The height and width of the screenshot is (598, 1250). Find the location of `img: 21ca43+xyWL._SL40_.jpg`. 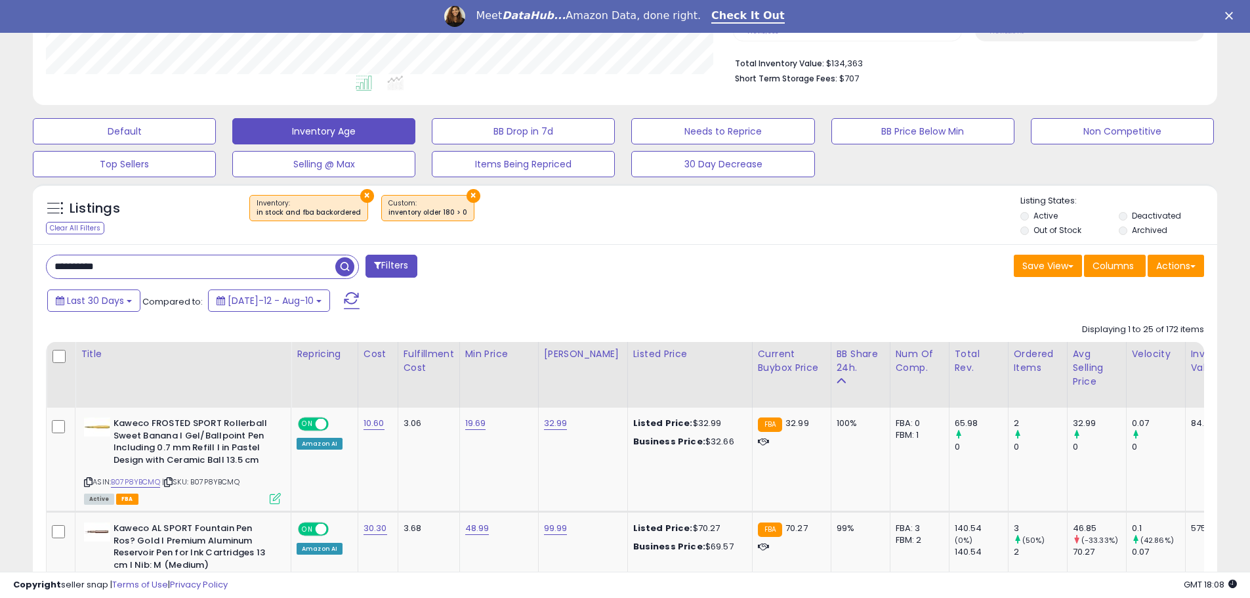

img: 21ca43+xyWL._SL40_.jpg is located at coordinates (97, 531).